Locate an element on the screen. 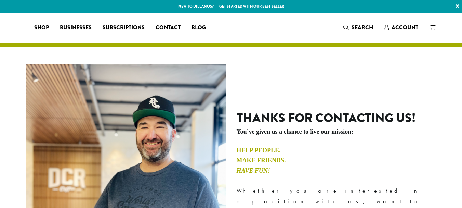 Image resolution: width=462 pixels, height=208 pixels. span: Search is located at coordinates (362, 27).